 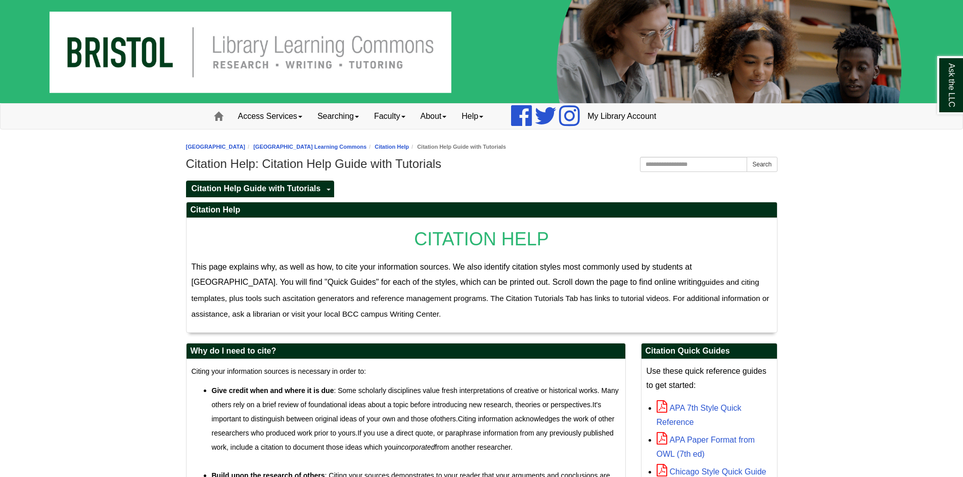 I want to click on span: citation generators and reference management programs. The Citation Tutorials Tab has links to tu..., so click(x=480, y=306).